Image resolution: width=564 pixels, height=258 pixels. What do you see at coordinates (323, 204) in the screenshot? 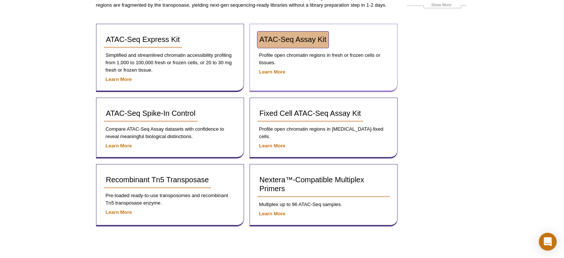
I see `p: Multiplex up to 96 ATAC-Seq samples.` at bounding box center [323, 204].